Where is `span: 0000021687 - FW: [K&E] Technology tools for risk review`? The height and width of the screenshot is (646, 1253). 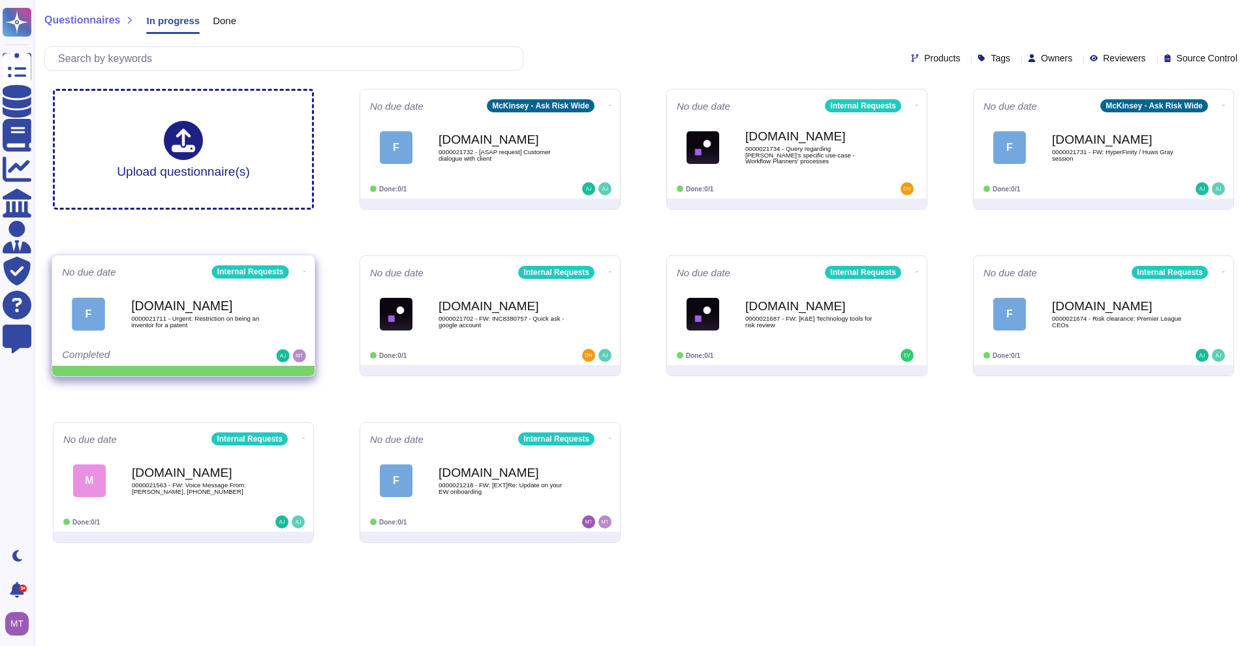
span: 0000021687 - FW: [K&E] Technology tools for risk review is located at coordinates (811, 321).